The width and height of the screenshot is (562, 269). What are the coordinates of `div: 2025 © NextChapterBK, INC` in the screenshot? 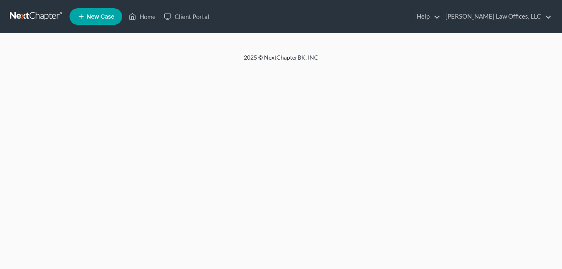 It's located at (281, 61).